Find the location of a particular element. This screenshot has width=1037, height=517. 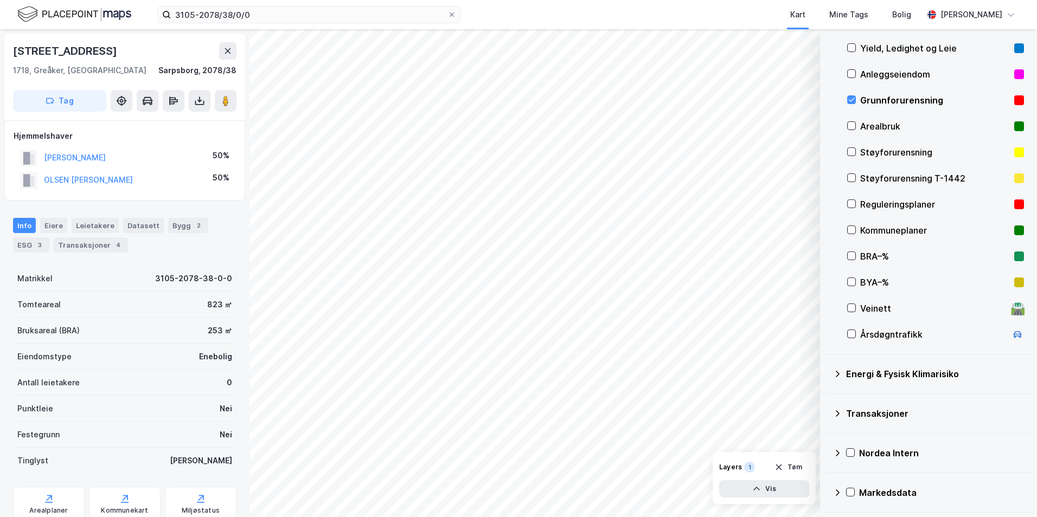

div: Bygg is located at coordinates (188, 226).